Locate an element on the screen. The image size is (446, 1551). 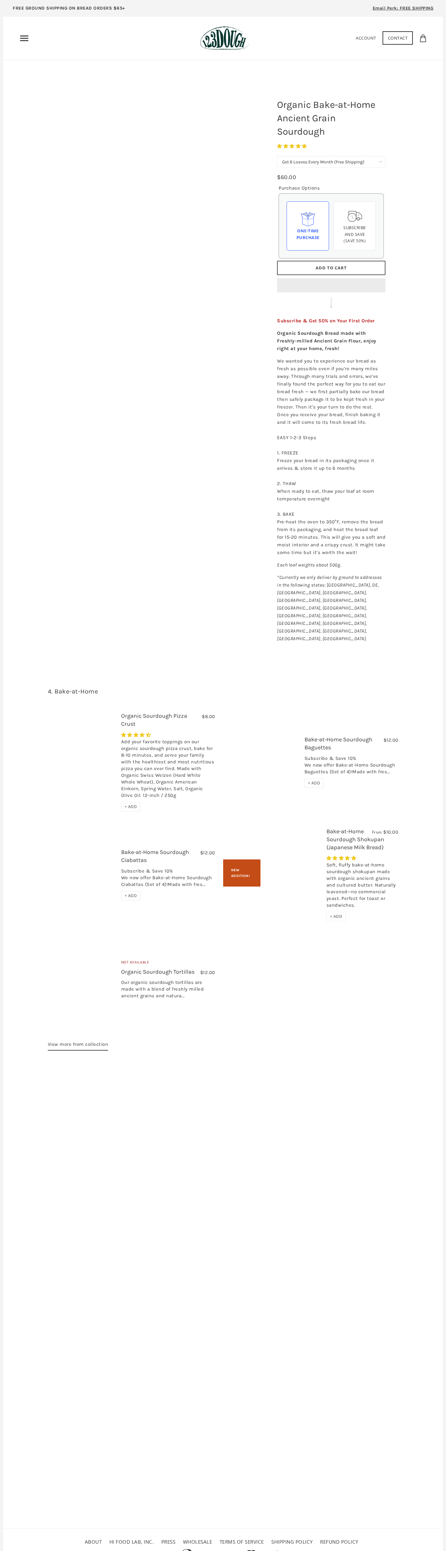
div: New Addition! is located at coordinates (242, 873).